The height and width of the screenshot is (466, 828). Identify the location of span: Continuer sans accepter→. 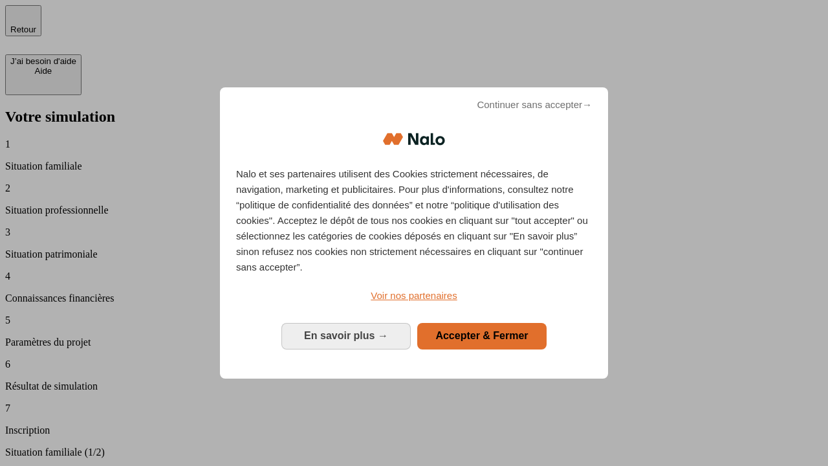
(534, 105).